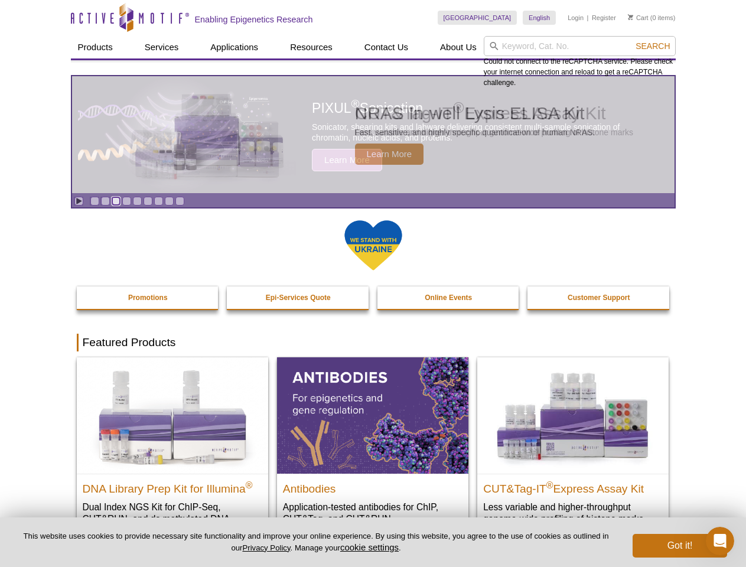 This screenshot has width=746, height=567. I want to click on p: Application-tested antibodies for ChIP, CUT&Tag, and CUT&RUN., so click(373, 513).